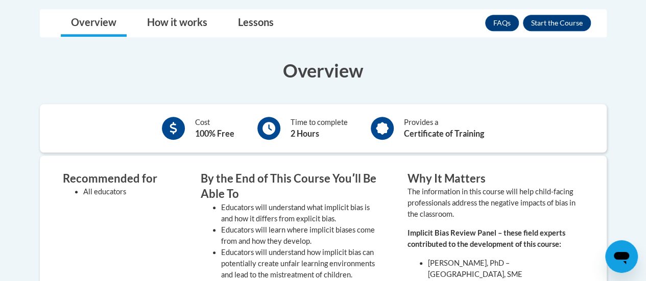  I want to click on h3: By the End of This Course Youʹll Be Able To, so click(289, 187).